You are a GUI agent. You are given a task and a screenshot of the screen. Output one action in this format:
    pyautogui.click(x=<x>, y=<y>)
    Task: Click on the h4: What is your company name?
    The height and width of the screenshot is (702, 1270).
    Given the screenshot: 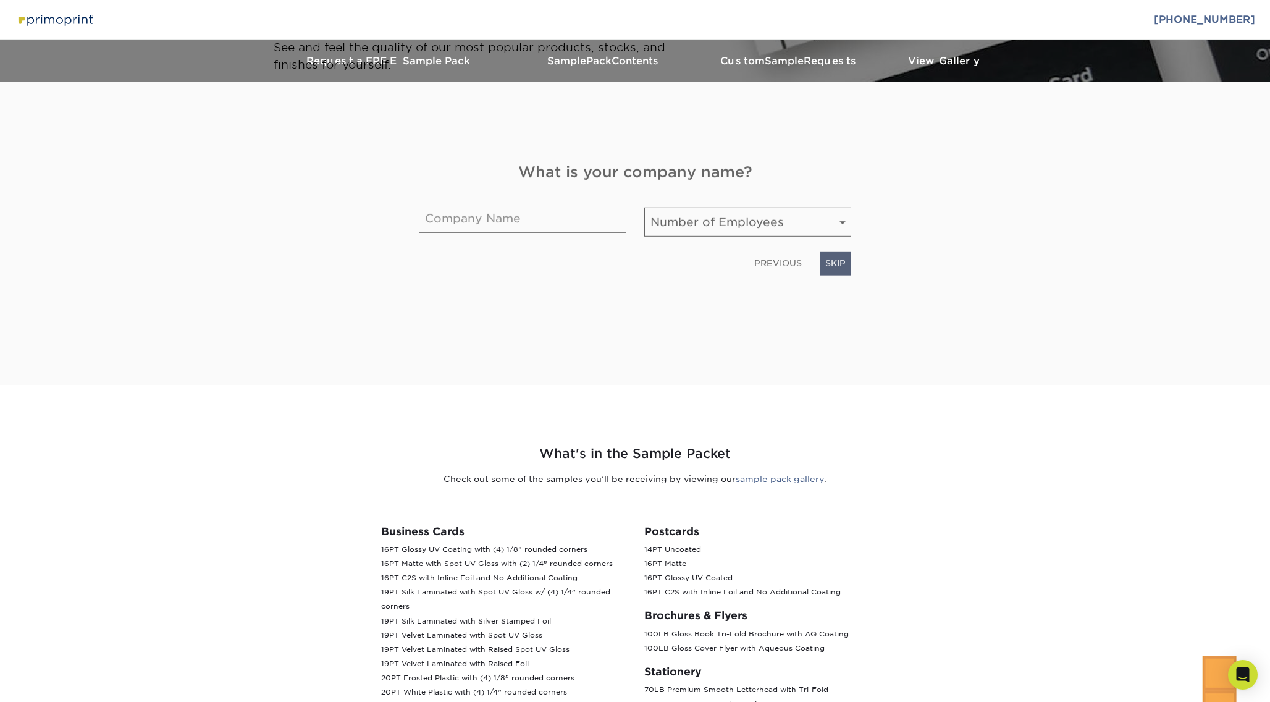 What is the action you would take?
    pyautogui.click(x=635, y=172)
    